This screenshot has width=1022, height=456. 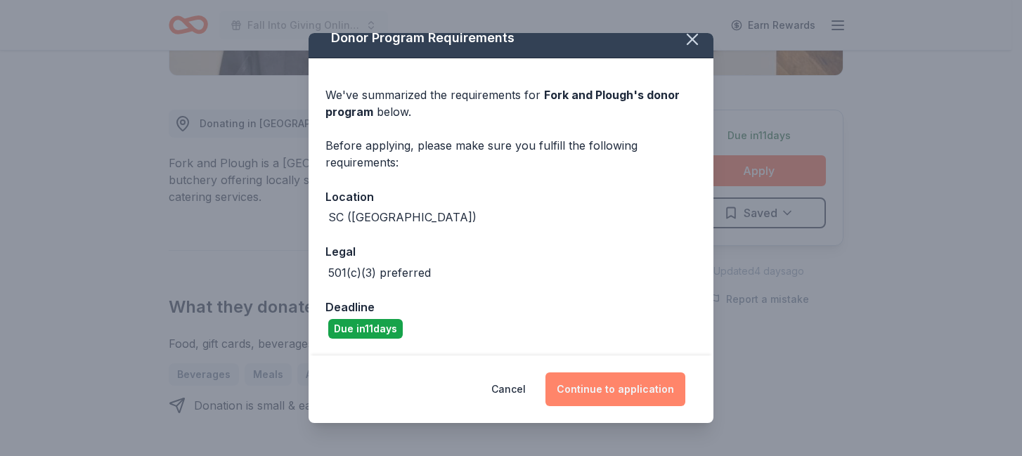 What do you see at coordinates (365, 329) in the screenshot?
I see `div: Due in 11 days` at bounding box center [365, 329].